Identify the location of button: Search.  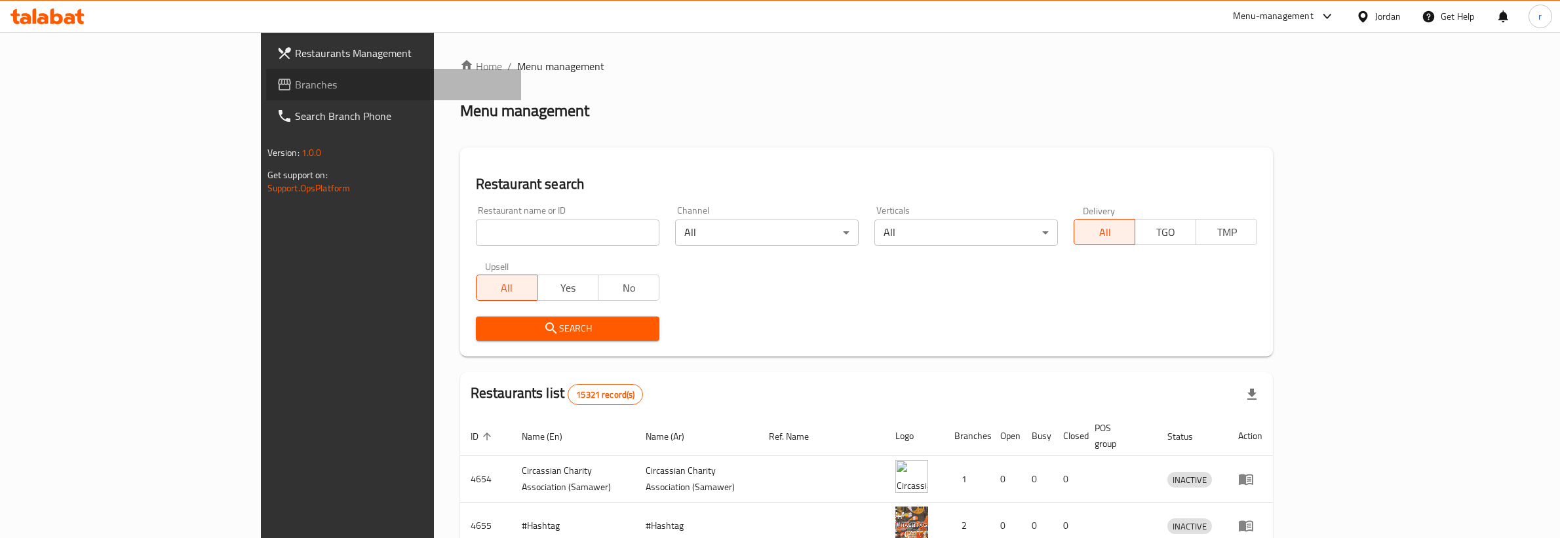
(568, 328).